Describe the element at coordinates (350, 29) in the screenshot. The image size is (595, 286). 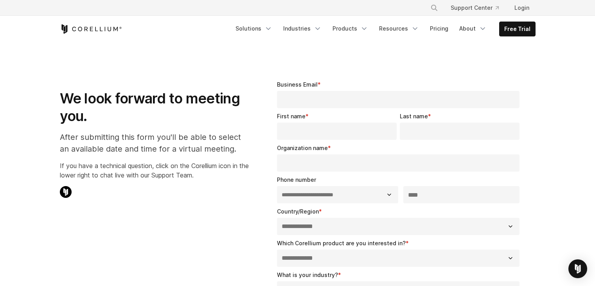
I see `a: Products` at that location.